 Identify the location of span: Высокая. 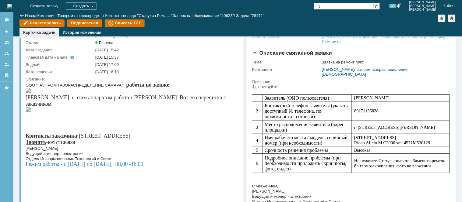
(110, 66).